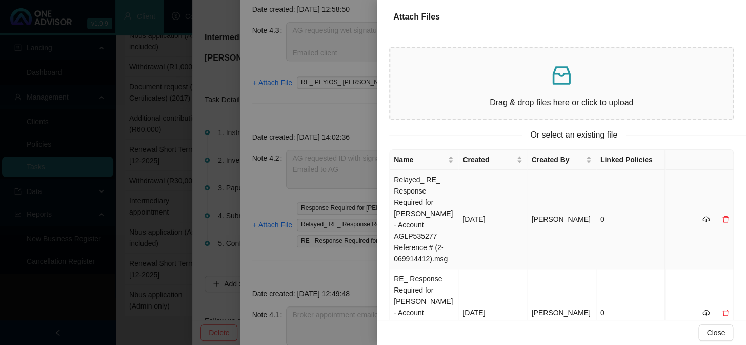  Describe the element at coordinates (574, 134) in the screenshot. I see `span: Or select an existing file` at that location.